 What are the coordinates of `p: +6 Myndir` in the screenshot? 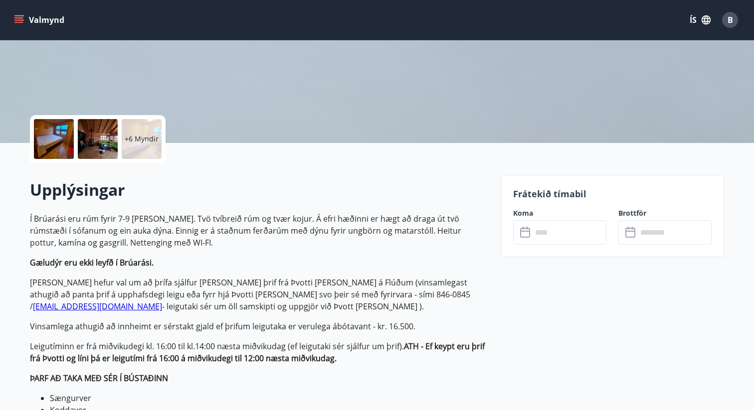 It's located at (142, 139).